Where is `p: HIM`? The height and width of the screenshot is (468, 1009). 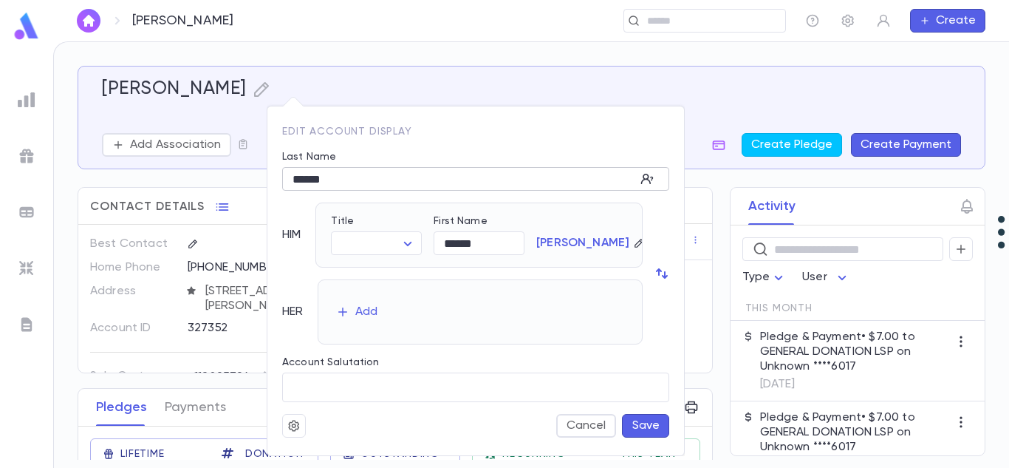
p: HIM is located at coordinates (291, 235).